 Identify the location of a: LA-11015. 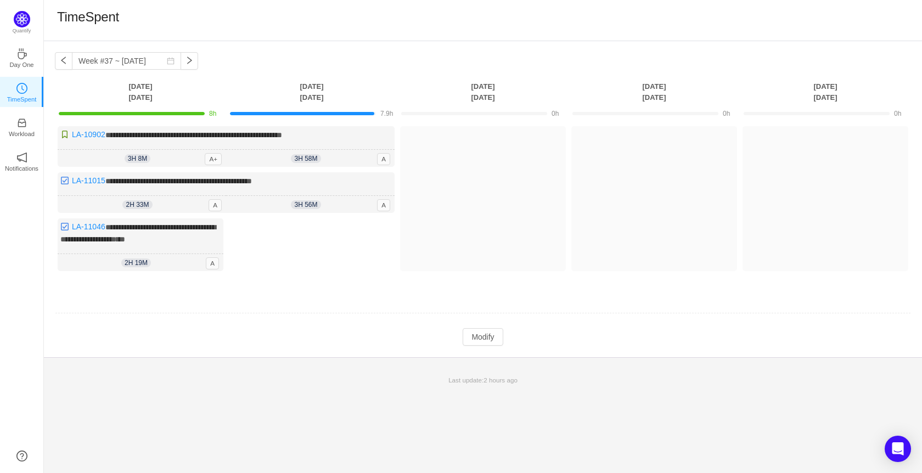
(88, 181).